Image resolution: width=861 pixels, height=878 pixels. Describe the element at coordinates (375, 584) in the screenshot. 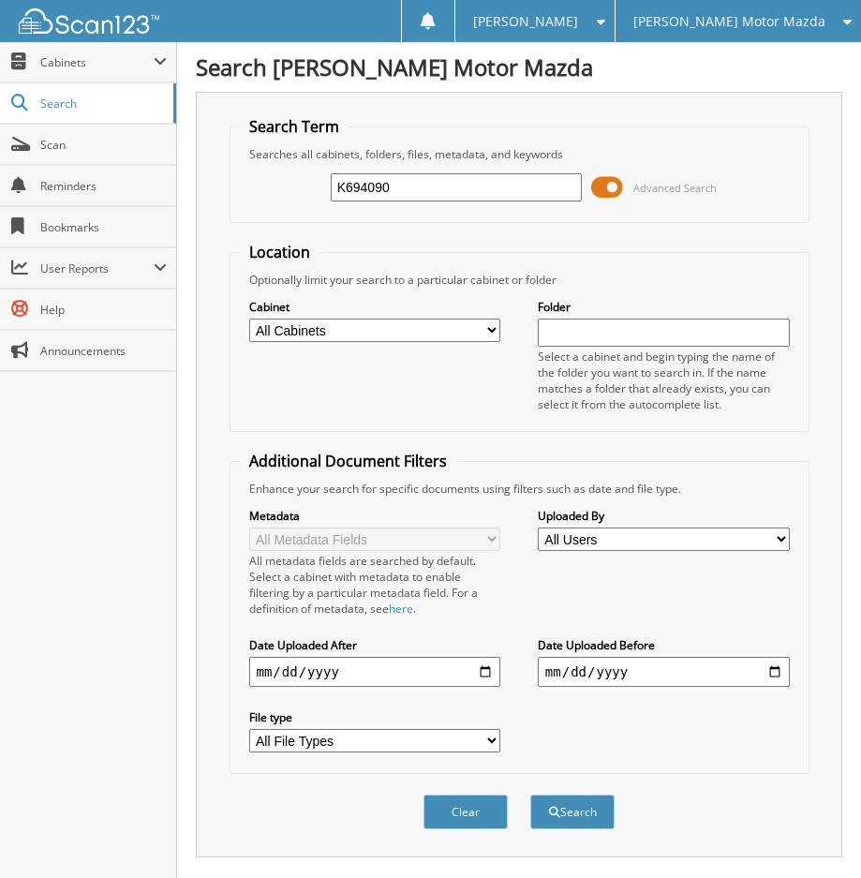

I see `div: All metadata fields are searched by default. Select a cabinet with metadata to enable filtering b...` at that location.